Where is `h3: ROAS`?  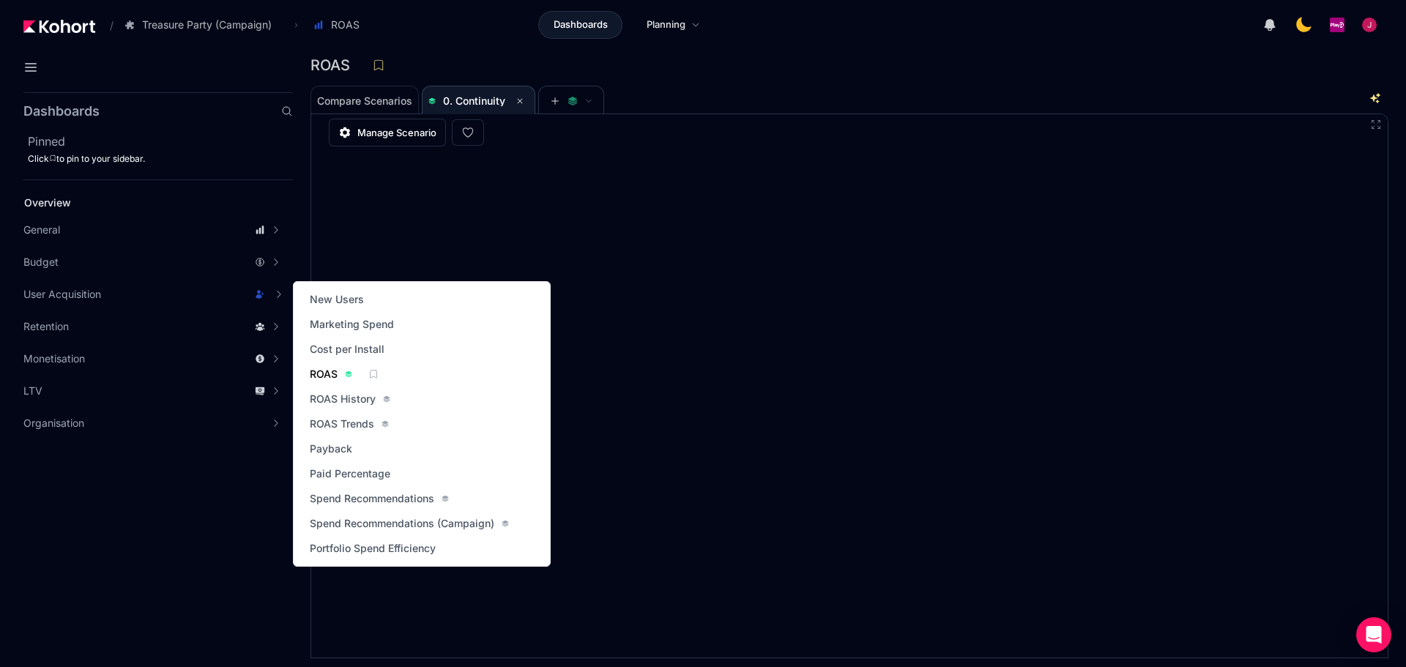
h3: ROAS is located at coordinates (335, 65).